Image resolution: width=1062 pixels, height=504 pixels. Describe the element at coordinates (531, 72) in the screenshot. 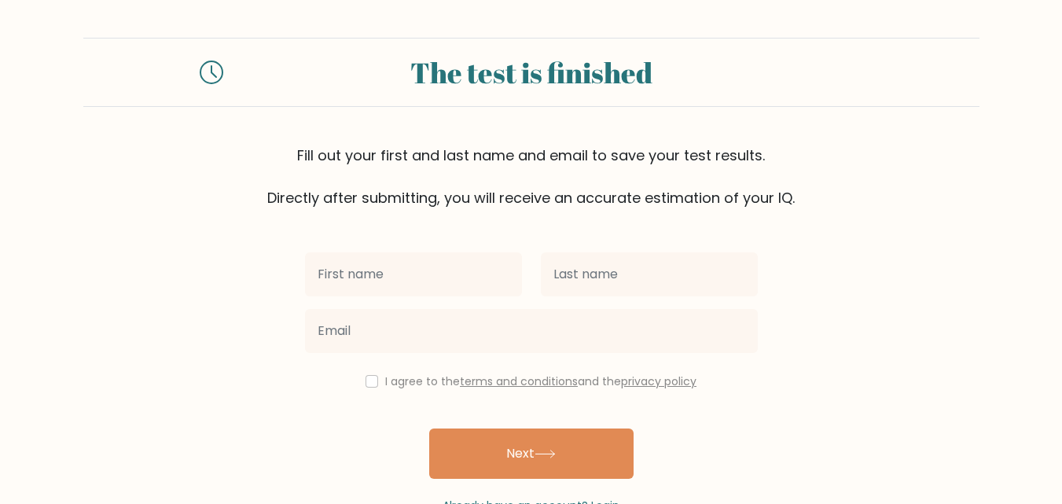

I see `div: The test is finished` at that location.